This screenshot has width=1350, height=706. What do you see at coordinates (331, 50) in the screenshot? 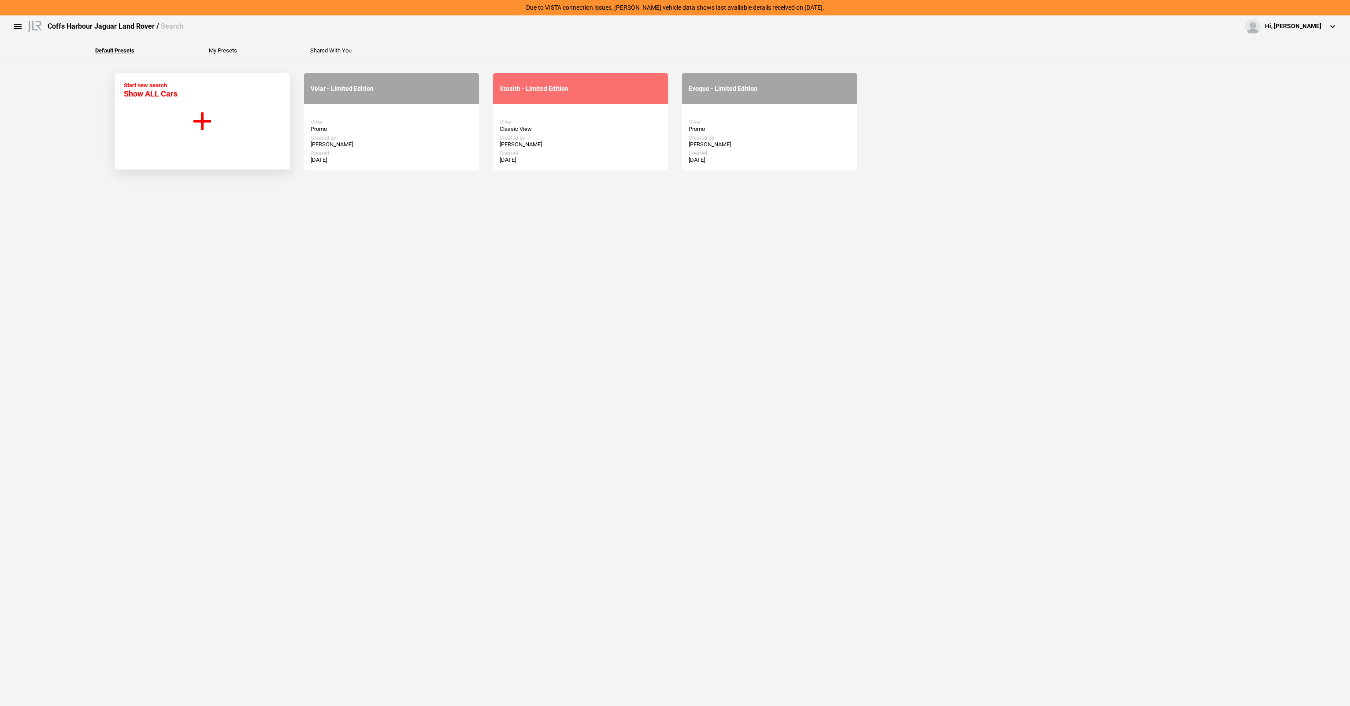
I see `button: Shared With You` at bounding box center [331, 50].